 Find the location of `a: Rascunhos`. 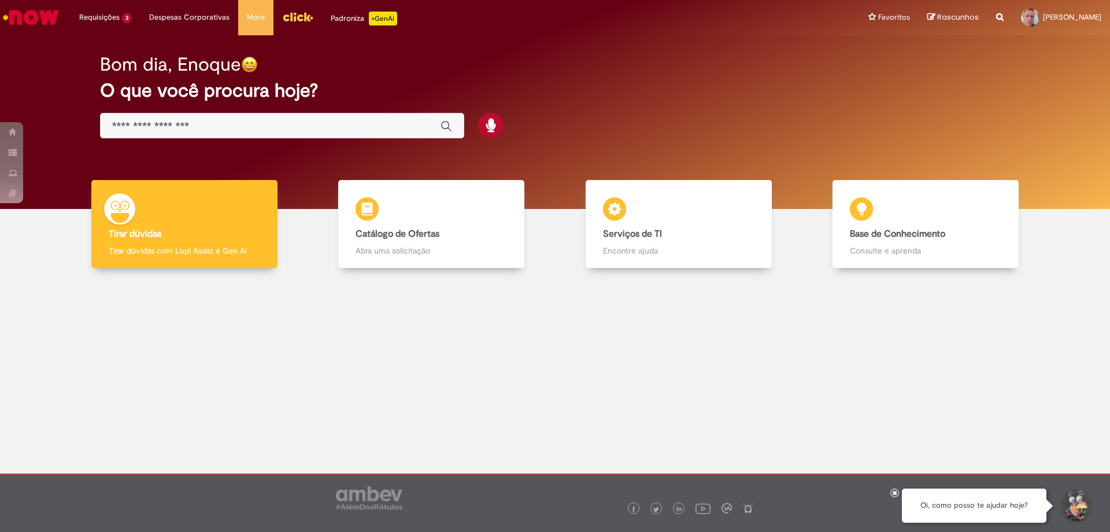

a: Rascunhos is located at coordinates (953, 17).